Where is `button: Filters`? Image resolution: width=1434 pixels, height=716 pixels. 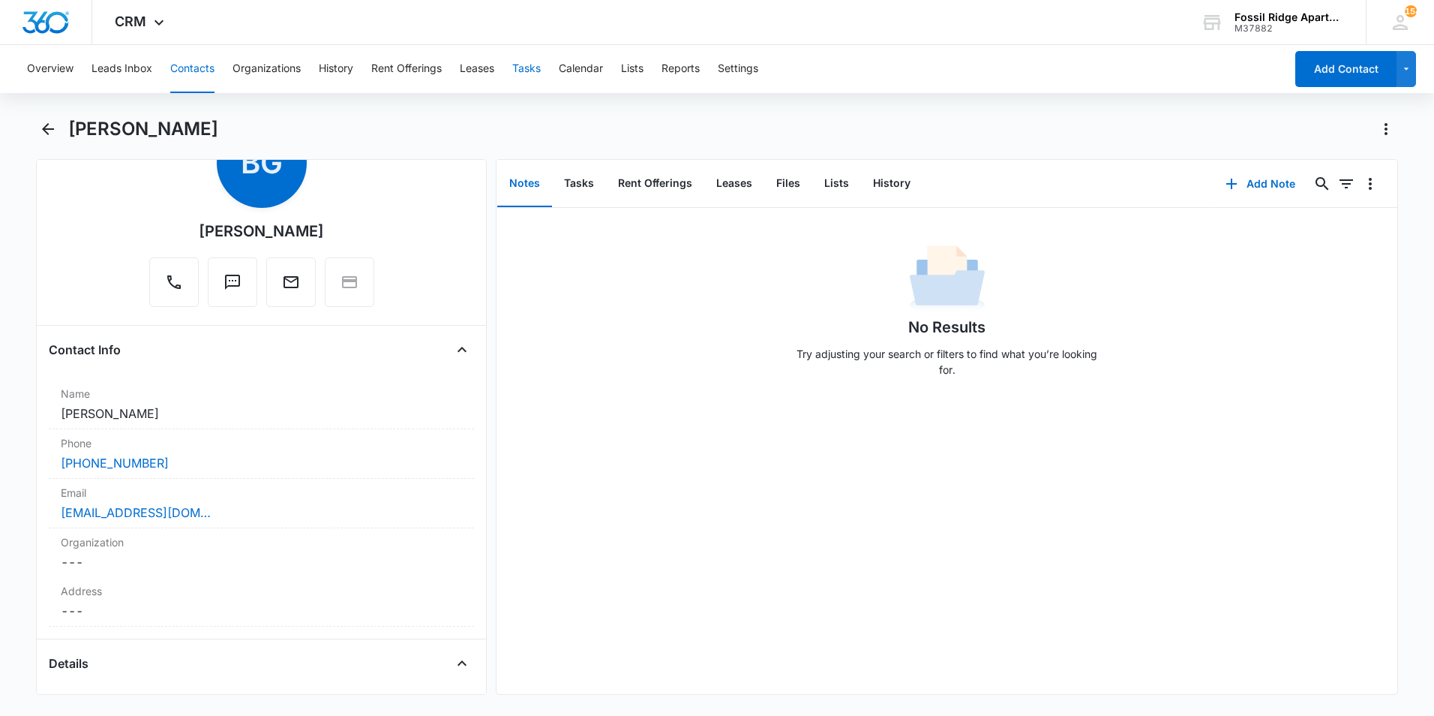
button: Filters is located at coordinates (1347, 184).